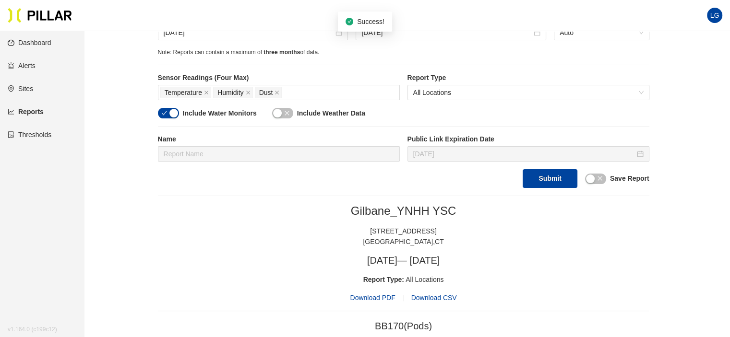 The width and height of the screenshot is (730, 337). I want to click on a: Pillar Technologies, so click(40, 15).